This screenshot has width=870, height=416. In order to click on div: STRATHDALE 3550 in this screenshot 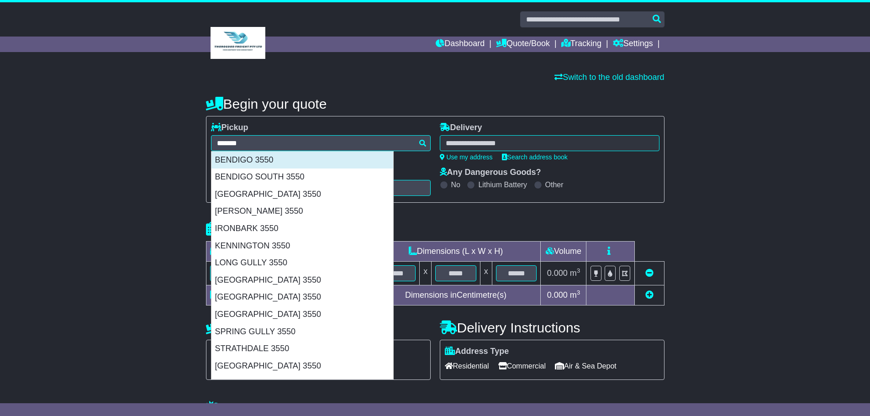, I will do `click(302, 349)`.